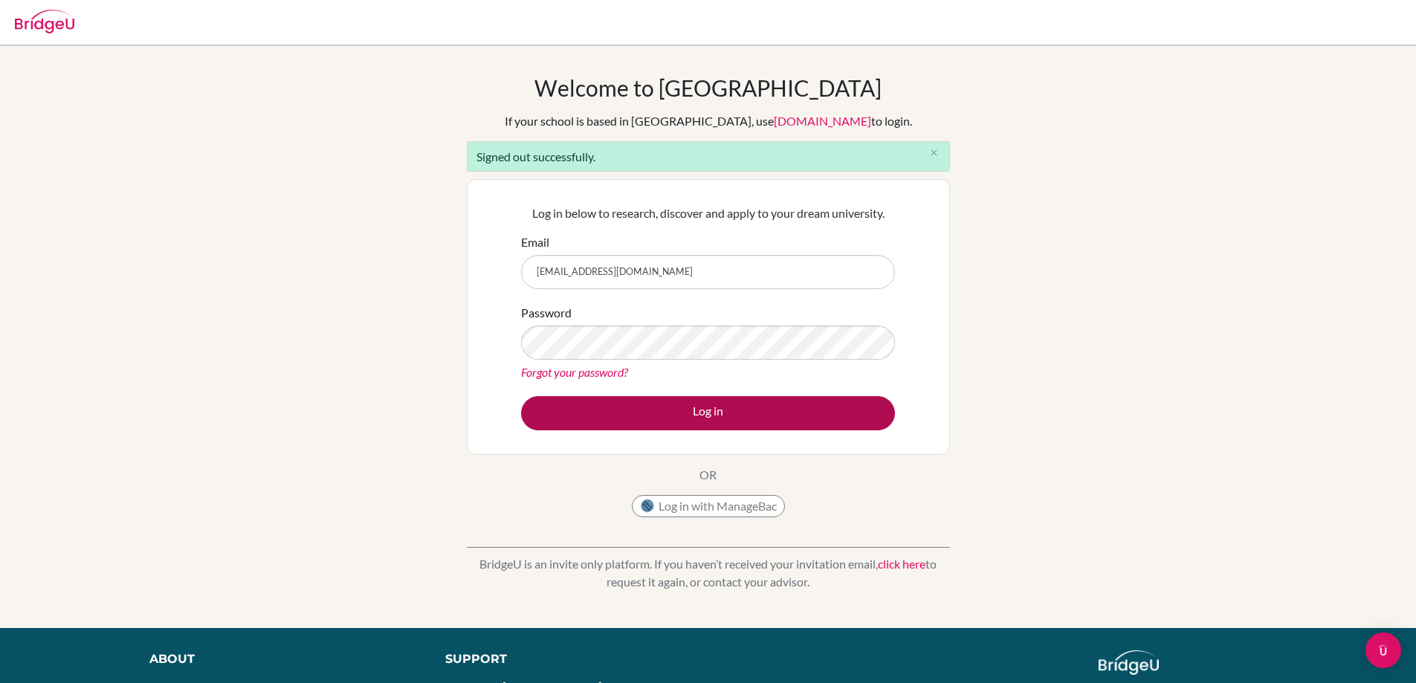 The width and height of the screenshot is (1416, 683). What do you see at coordinates (708, 413) in the screenshot?
I see `button: Log in` at bounding box center [708, 413].